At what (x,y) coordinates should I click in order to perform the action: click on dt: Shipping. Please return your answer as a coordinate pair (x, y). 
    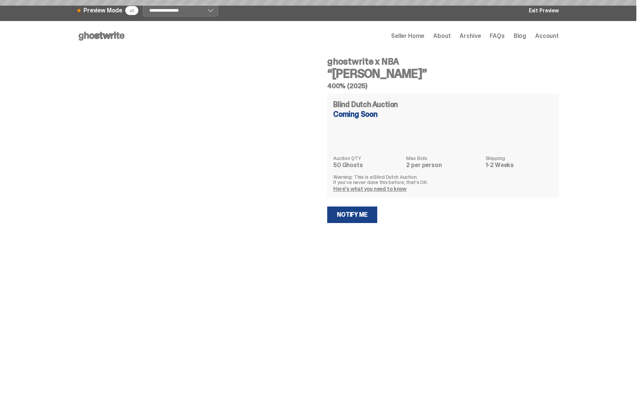
    Looking at the image, I should click on (519, 158).